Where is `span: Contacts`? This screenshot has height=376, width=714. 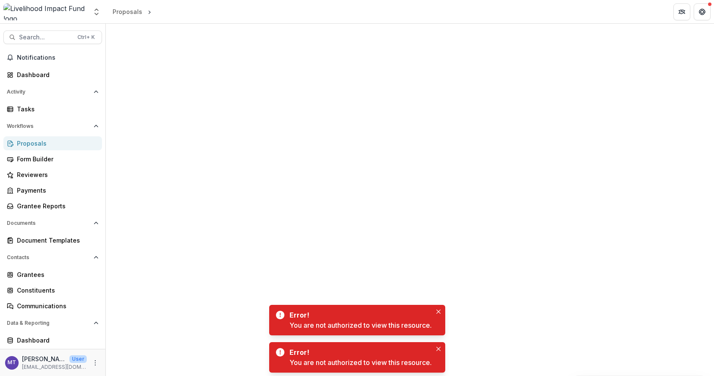
span: Contacts is located at coordinates (48, 257).